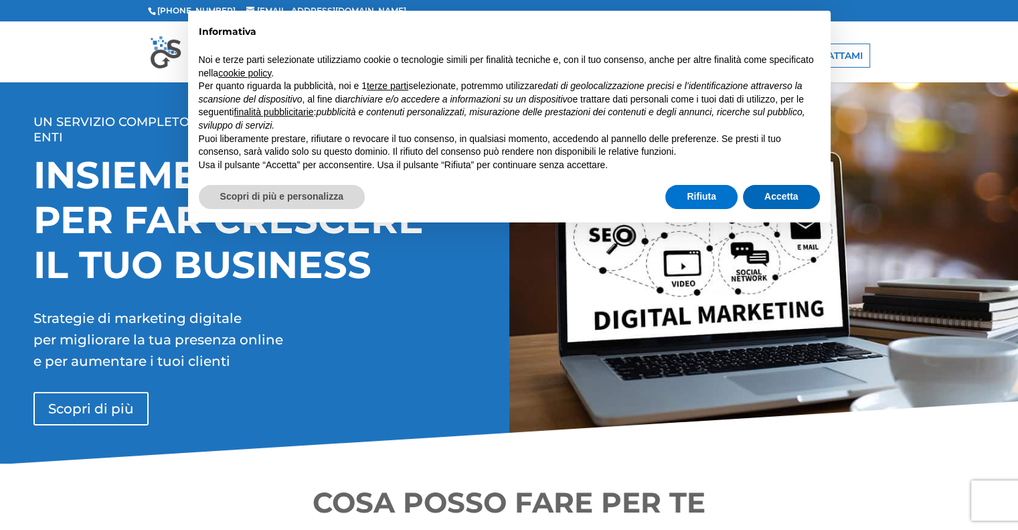 Image resolution: width=1018 pixels, height=530 pixels. Describe the element at coordinates (510, 66) in the screenshot. I see `p: Noi e terze parti selezionate utilizziamo cookie o tecnologie simili per finalità tecniche e, con...` at that location.